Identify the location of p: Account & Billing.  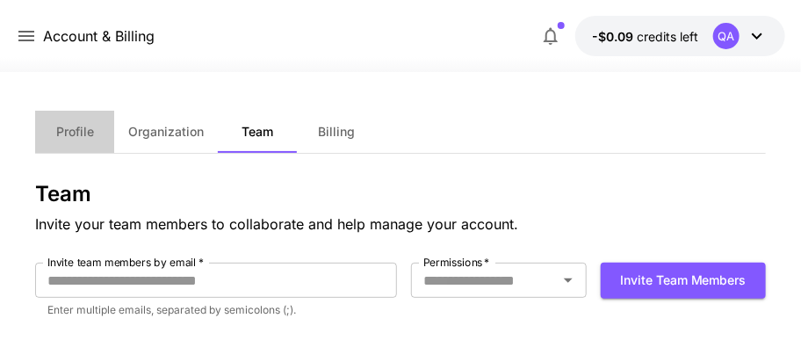
(98, 36).